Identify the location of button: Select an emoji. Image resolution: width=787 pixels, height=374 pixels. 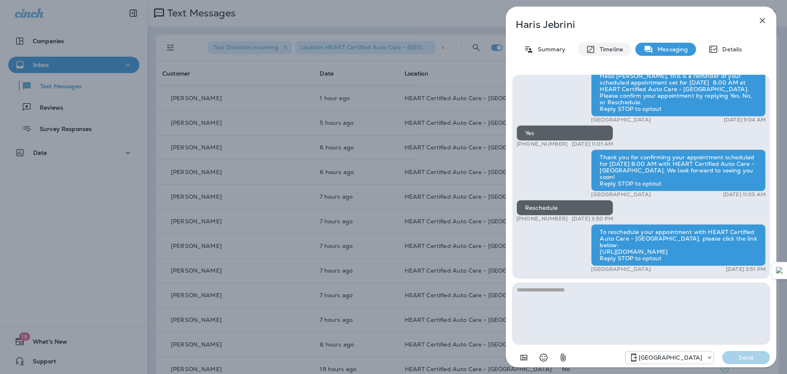
(544, 357).